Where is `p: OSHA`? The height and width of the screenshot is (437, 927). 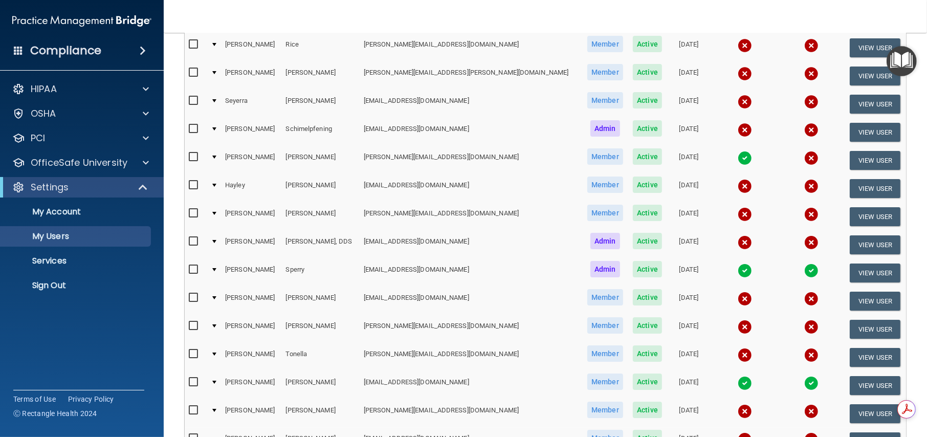 p: OSHA is located at coordinates (43, 114).